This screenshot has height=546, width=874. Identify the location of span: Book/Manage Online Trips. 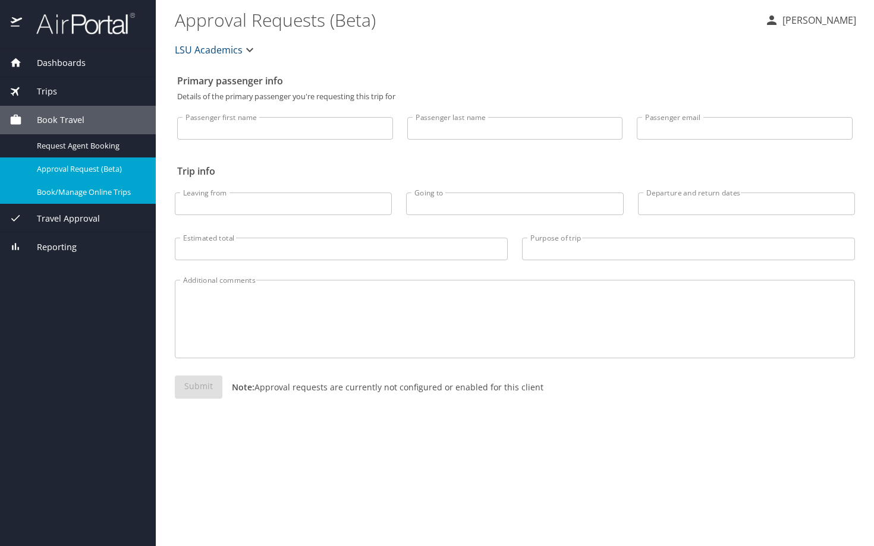
(89, 192).